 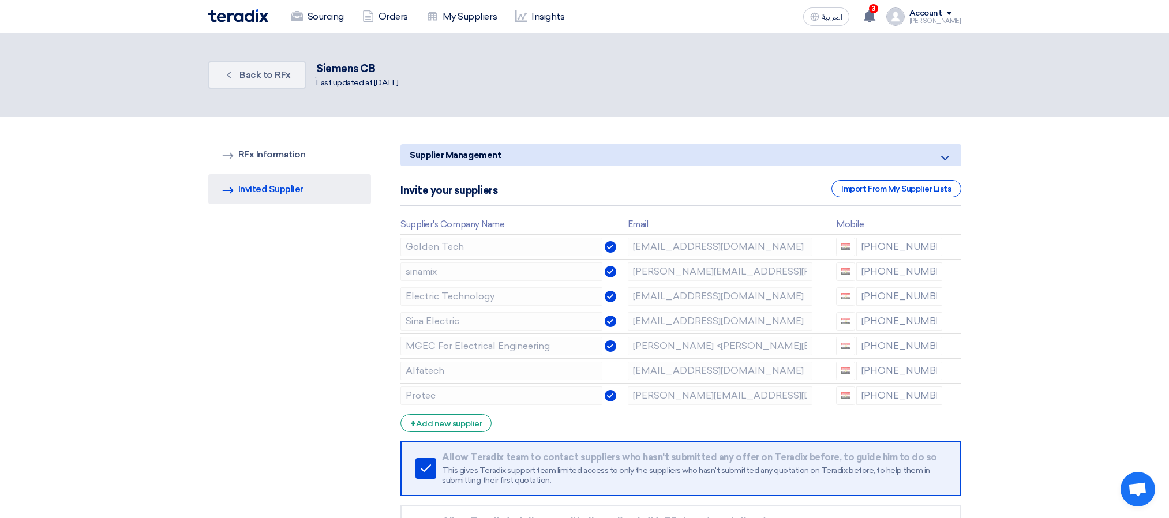 What do you see at coordinates (693, 475) in the screenshot?
I see `div: This gives Teradix support team limited access to only the suppliers who hasn't submitted any quo...` at bounding box center [693, 475].